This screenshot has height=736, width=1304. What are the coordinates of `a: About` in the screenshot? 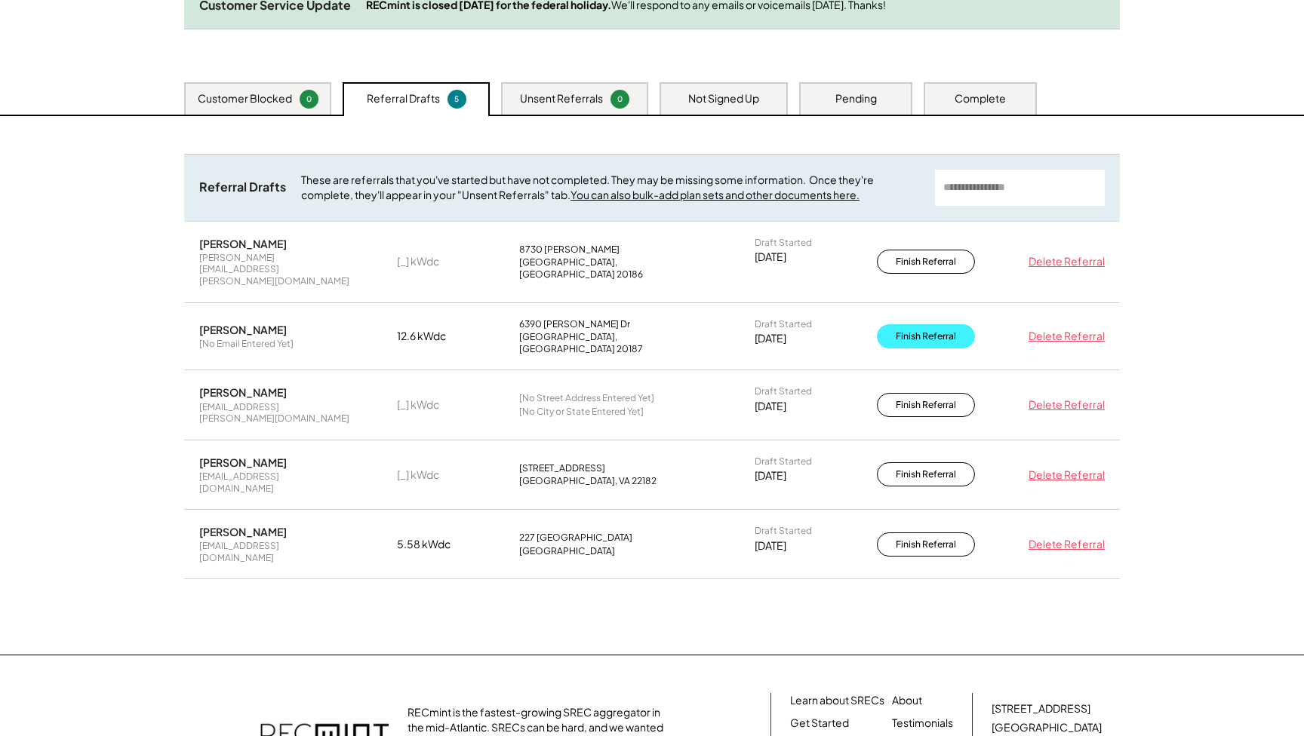 It's located at (907, 701).